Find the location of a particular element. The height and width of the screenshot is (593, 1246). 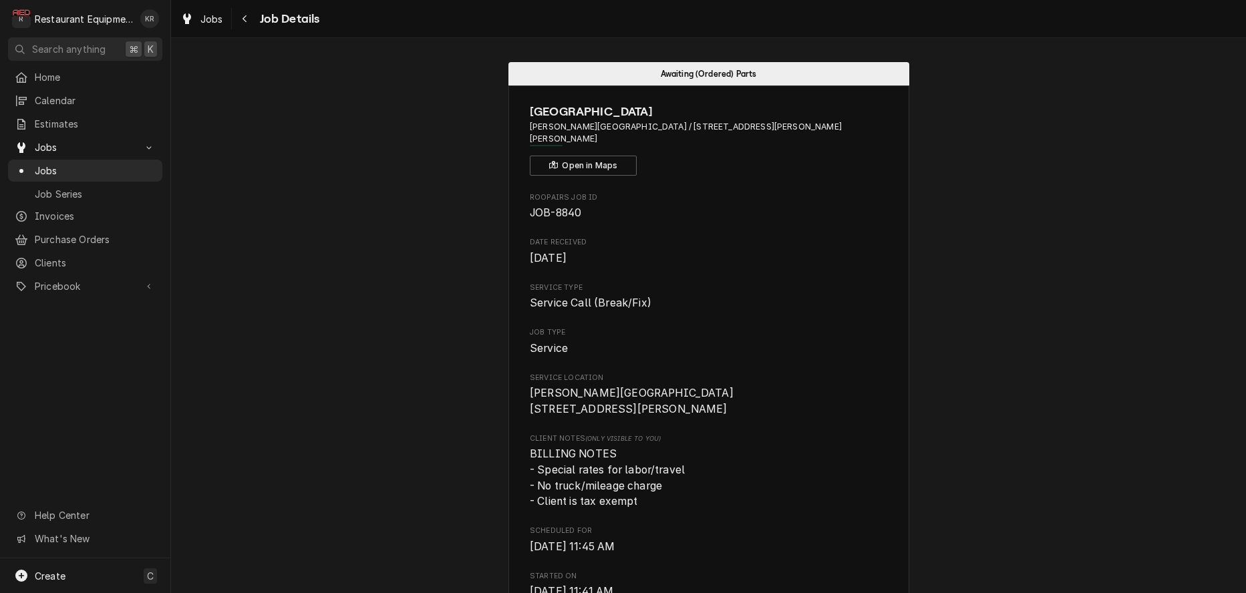

button: Open in Maps is located at coordinates (583, 166).